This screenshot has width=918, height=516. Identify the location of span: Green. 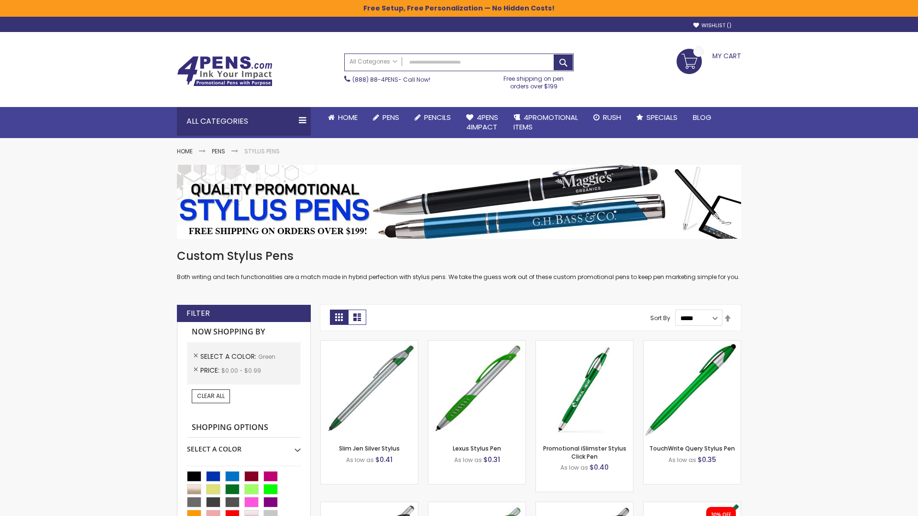
(267, 357).